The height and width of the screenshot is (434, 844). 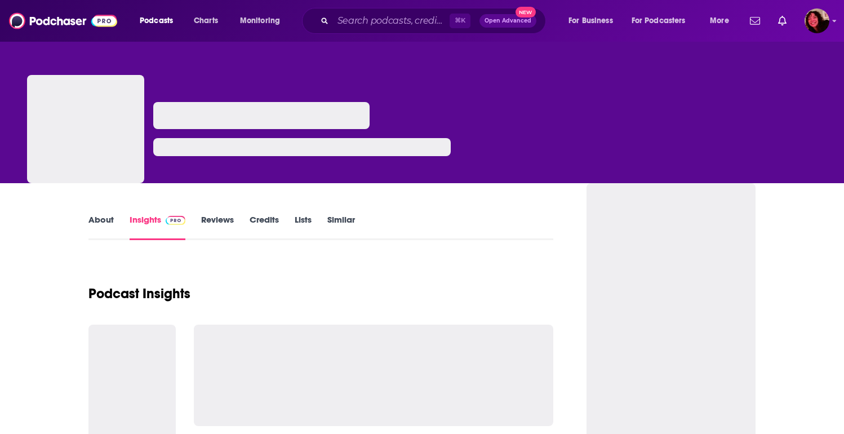 What do you see at coordinates (206, 21) in the screenshot?
I see `span: Charts` at bounding box center [206, 21].